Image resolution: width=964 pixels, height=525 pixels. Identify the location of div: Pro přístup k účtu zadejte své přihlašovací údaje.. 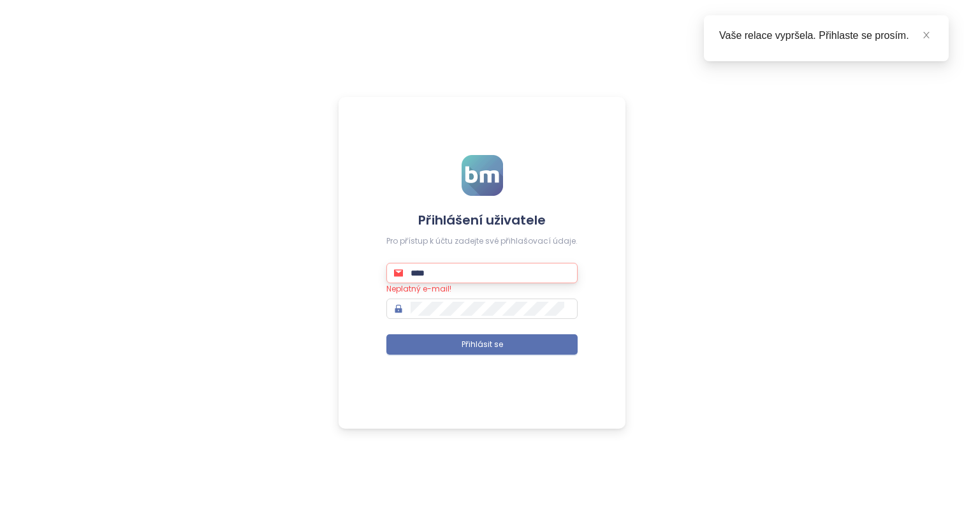
(482, 241).